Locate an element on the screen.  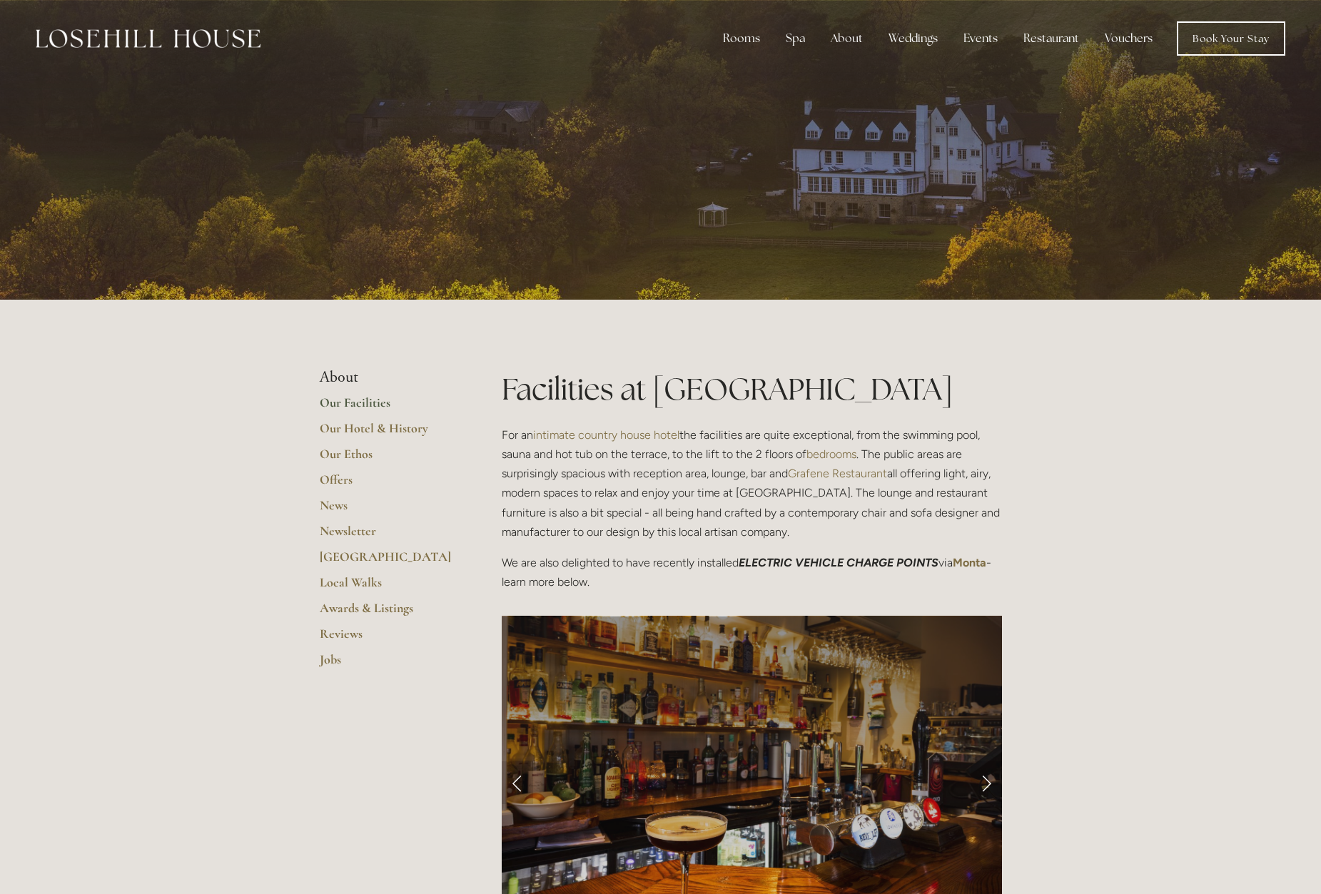
div: Rooms is located at coordinates (742, 39).